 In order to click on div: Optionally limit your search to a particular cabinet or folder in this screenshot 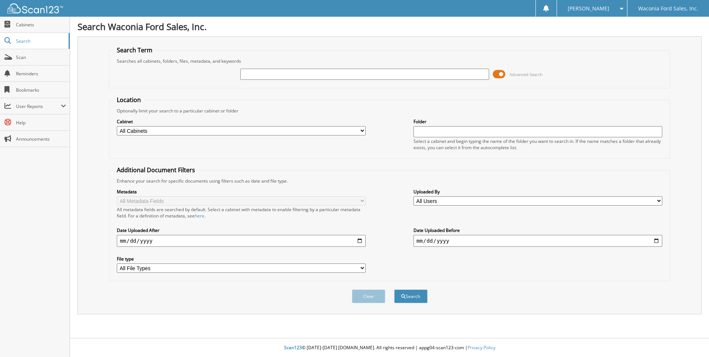, I will do `click(389, 111)`.